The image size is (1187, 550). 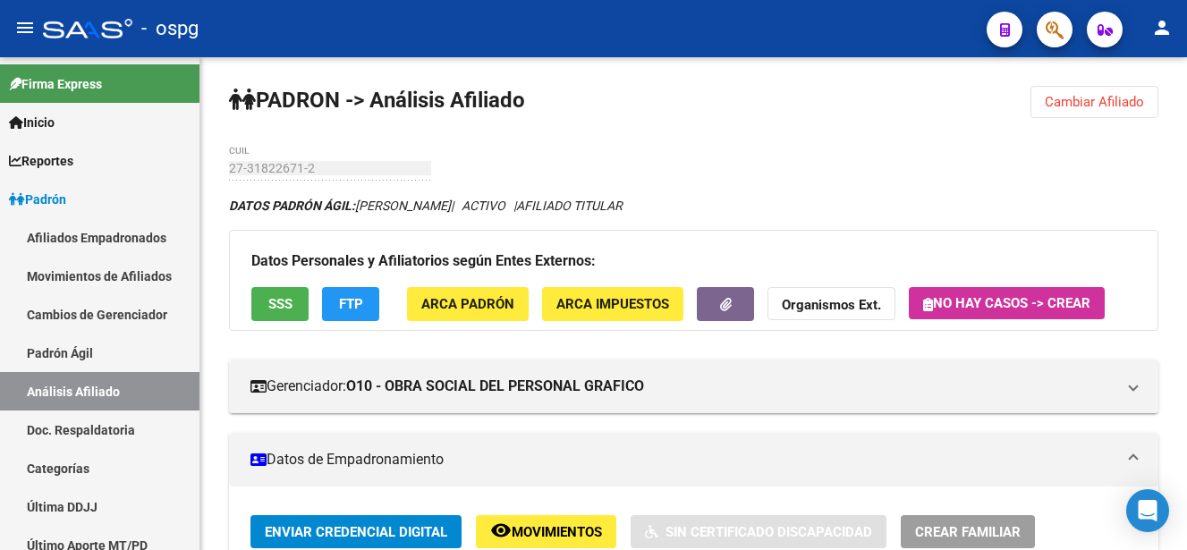 I want to click on button: Cambiar Afiliado, so click(x=1094, y=102).